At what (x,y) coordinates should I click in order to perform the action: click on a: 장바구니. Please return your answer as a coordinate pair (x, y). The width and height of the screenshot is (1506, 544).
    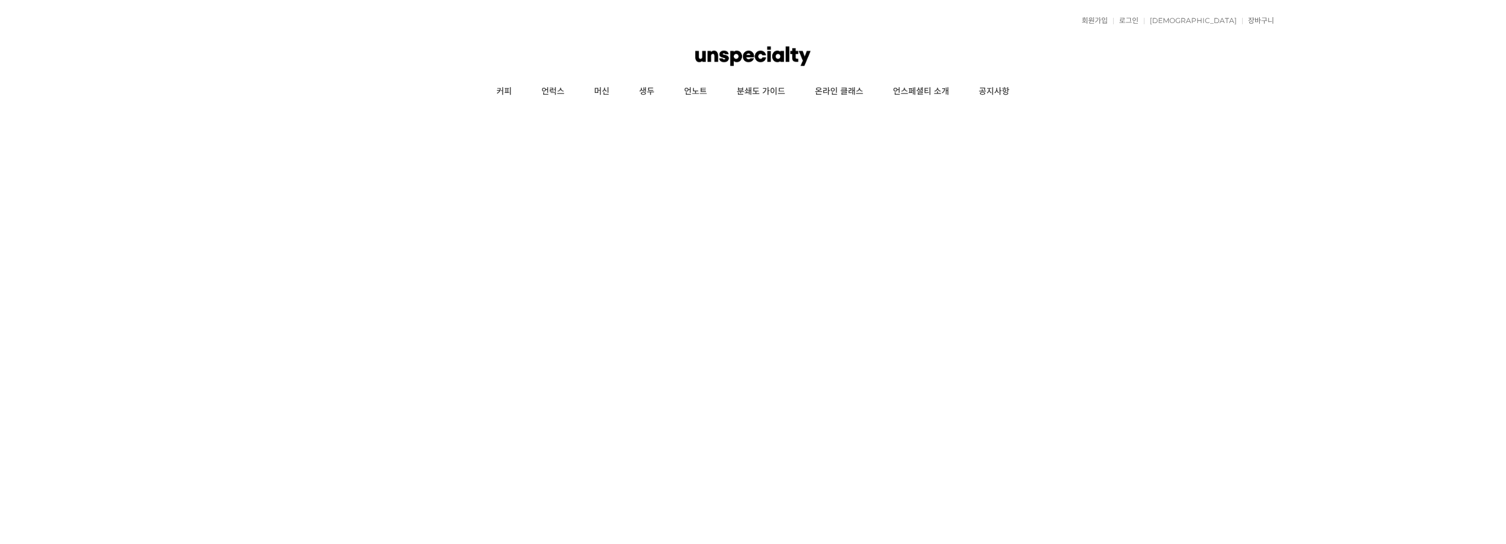
    Looking at the image, I should click on (1258, 21).